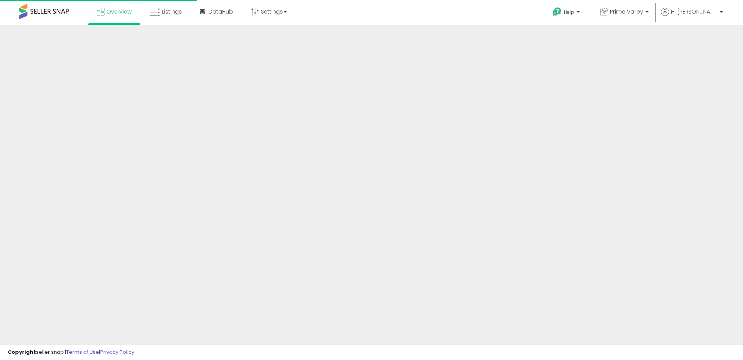 This screenshot has height=360, width=743. I want to click on span: Overview, so click(119, 12).